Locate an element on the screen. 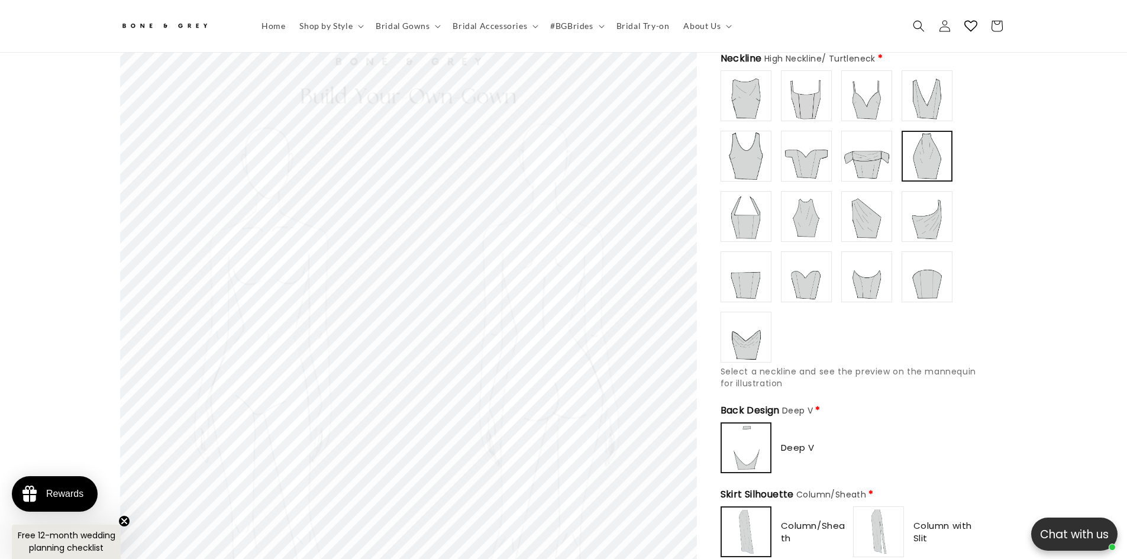 This screenshot has height=559, width=1127. img: https://cdn.shopify.com/s/files/1/0750/3832/7081/files/boat_neck_e90dd235-88bb-46b2-8369-a1b9d139... is located at coordinates (746, 96).